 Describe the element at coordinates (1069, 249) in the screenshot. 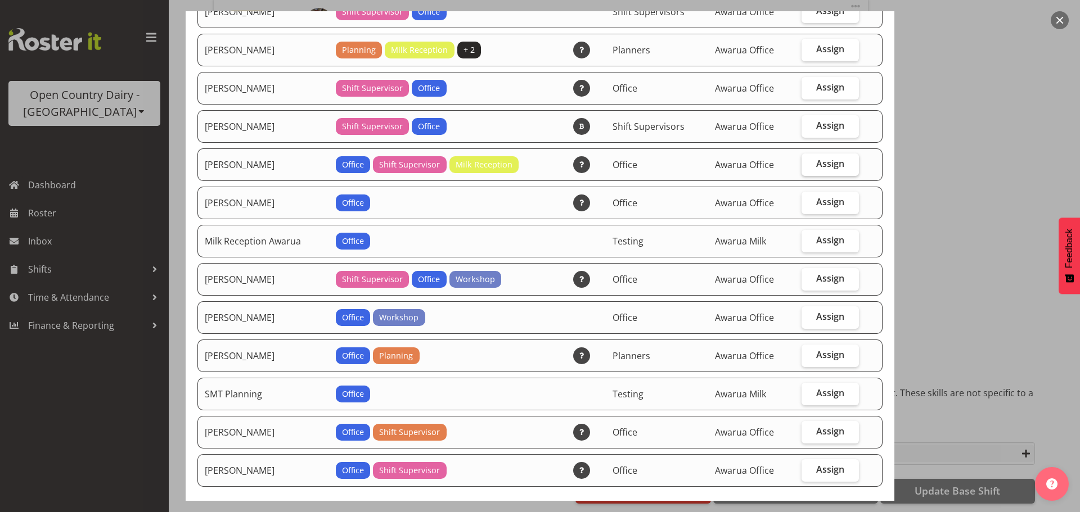

I see `span: Feedback` at that location.